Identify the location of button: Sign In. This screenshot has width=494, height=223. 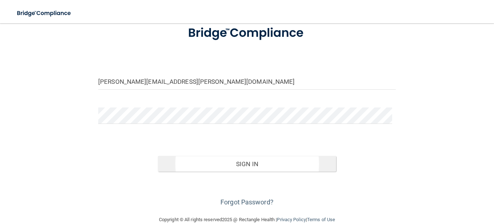
(247, 164).